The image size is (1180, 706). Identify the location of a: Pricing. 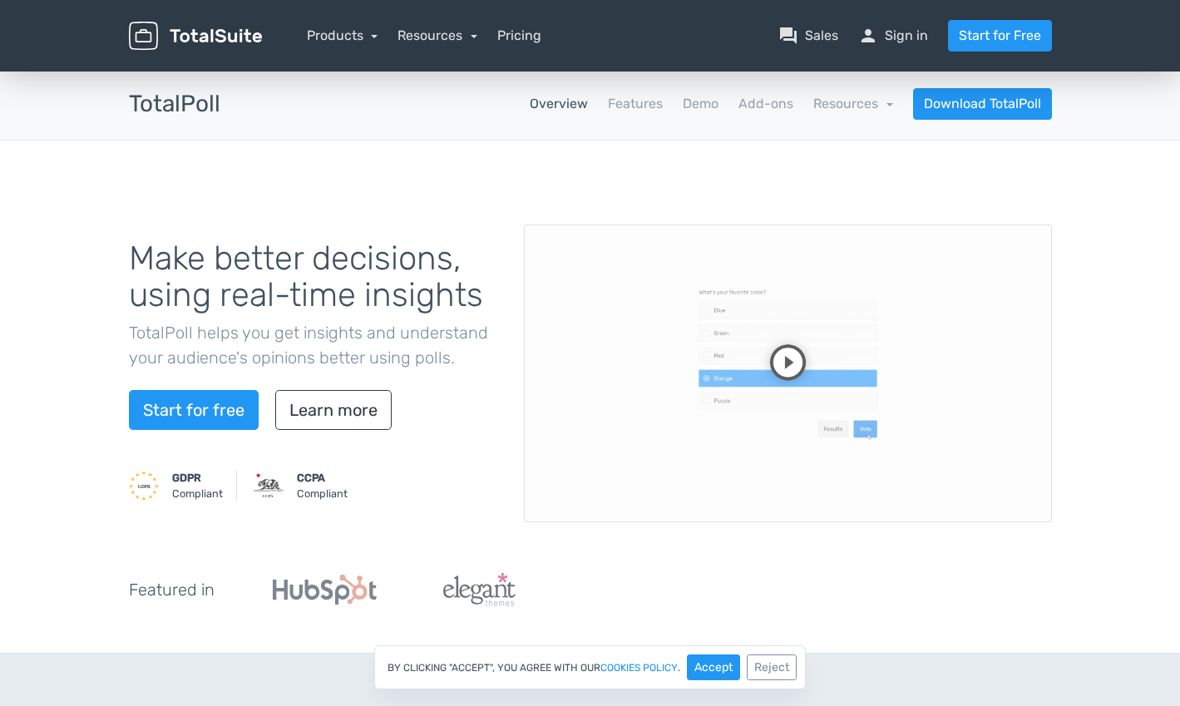
(519, 36).